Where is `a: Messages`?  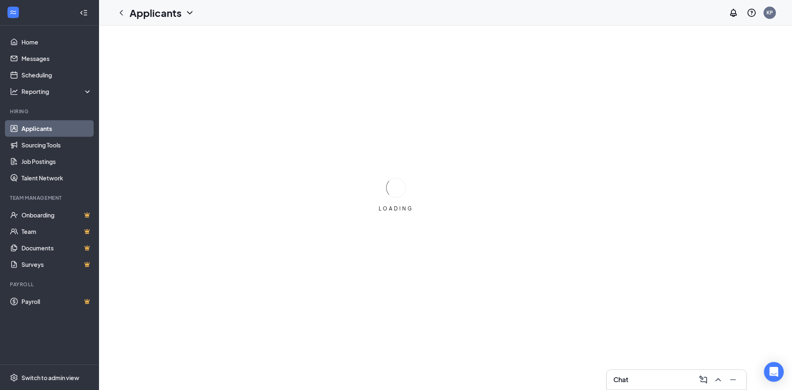 a: Messages is located at coordinates (56, 59).